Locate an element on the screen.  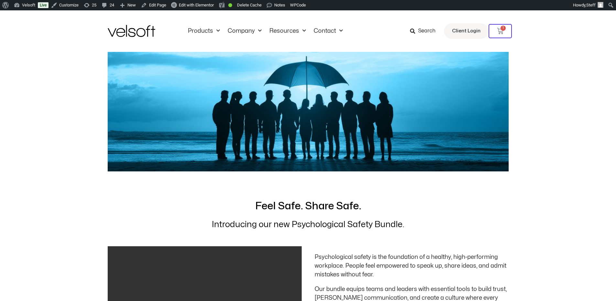
a: CompanyMenu Toggle is located at coordinates (245, 31).